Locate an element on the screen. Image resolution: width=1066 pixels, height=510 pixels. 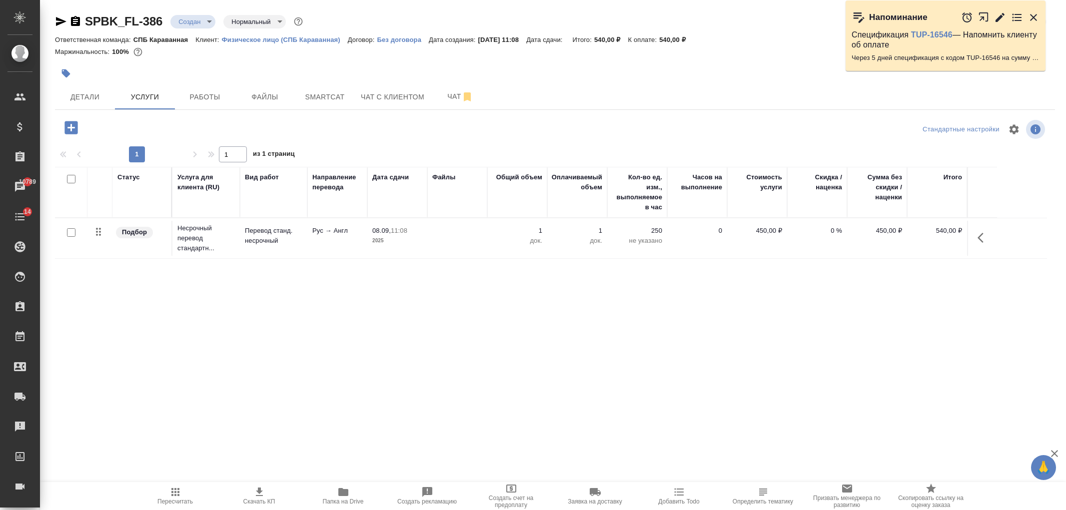
p: не указано is located at coordinates (637, 241).